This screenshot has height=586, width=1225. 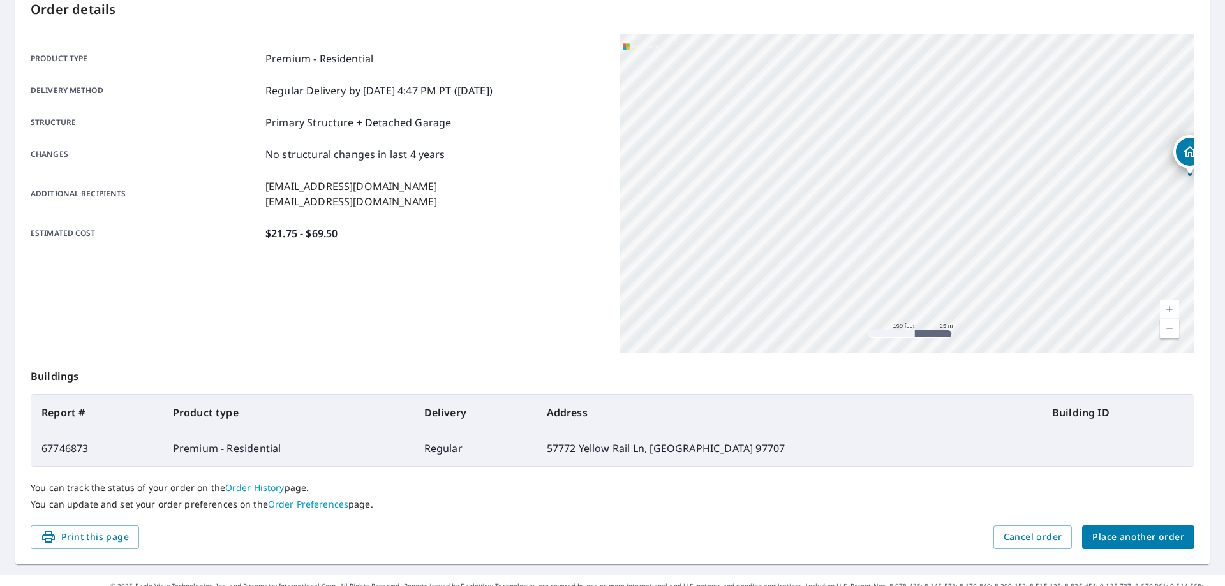 What do you see at coordinates (145, 194) in the screenshot?
I see `p: Additional recipients` at bounding box center [145, 194].